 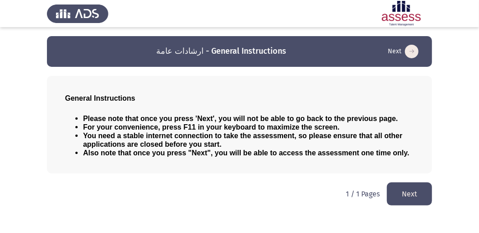 What do you see at coordinates (401, 14) in the screenshot?
I see `img: Assessment logo of ASSESS Employability - EBI` at bounding box center [401, 14].